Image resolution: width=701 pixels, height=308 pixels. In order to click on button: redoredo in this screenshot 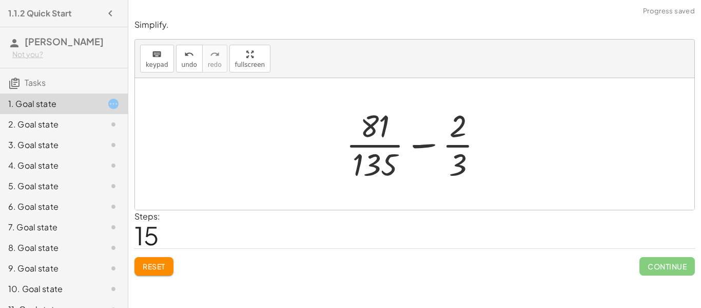, I will do `click(215, 59)`.